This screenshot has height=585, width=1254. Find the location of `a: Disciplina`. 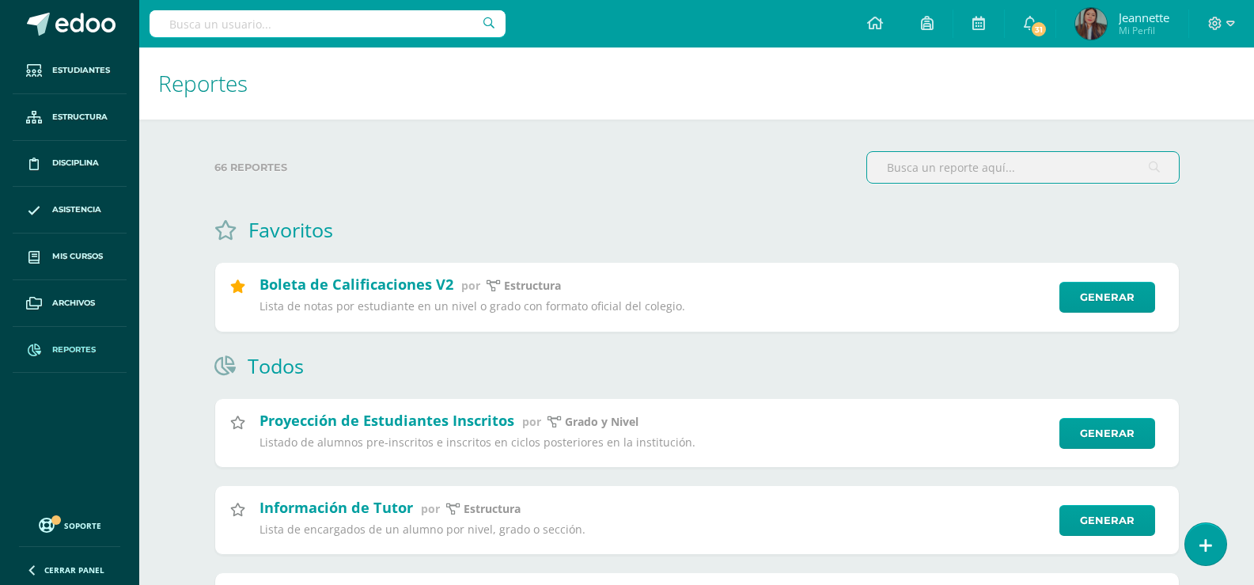

a: Disciplina is located at coordinates (70, 164).